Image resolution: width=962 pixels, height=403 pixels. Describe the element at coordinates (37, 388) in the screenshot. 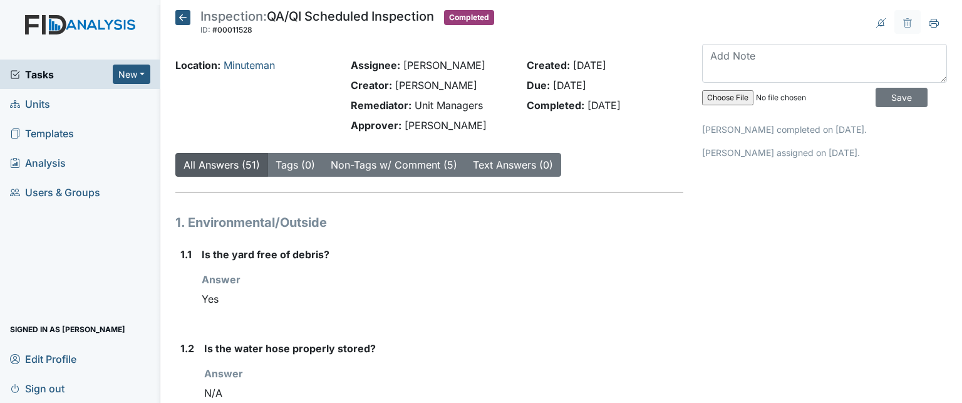

I see `span: Sign out` at that location.